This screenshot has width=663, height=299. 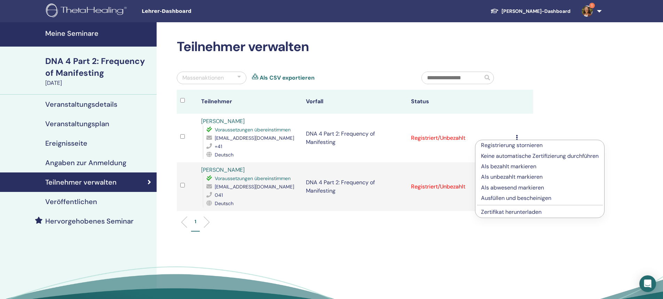 I want to click on p: Registrierung stornieren, so click(x=540, y=146).